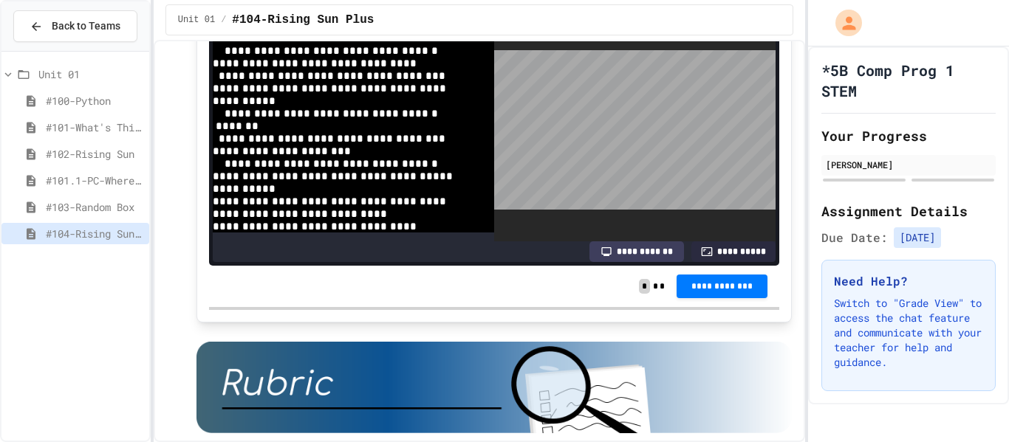 The width and height of the screenshot is (1009, 442). Describe the element at coordinates (909, 333) in the screenshot. I see `p: Switch to "Grade View" to access the chat feature and communicate with your teacher for help and ...` at that location.